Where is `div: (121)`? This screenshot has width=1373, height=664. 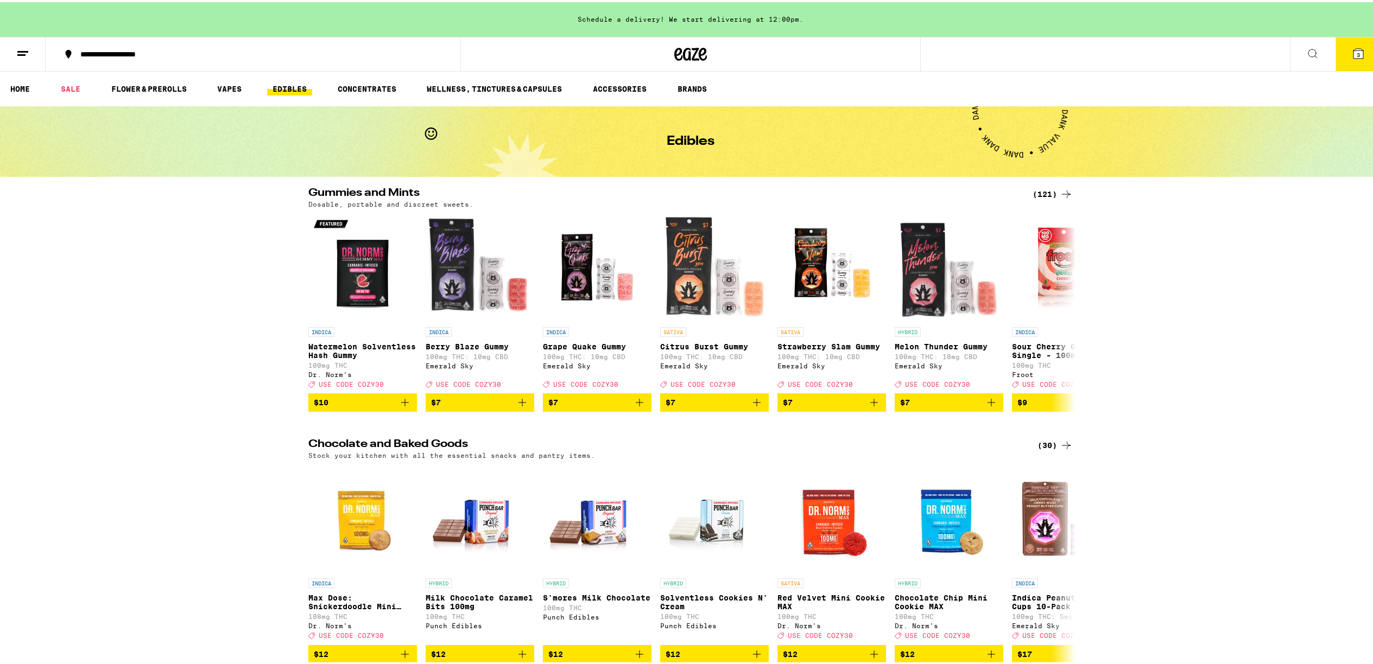 div: (121) is located at coordinates (1052, 192).